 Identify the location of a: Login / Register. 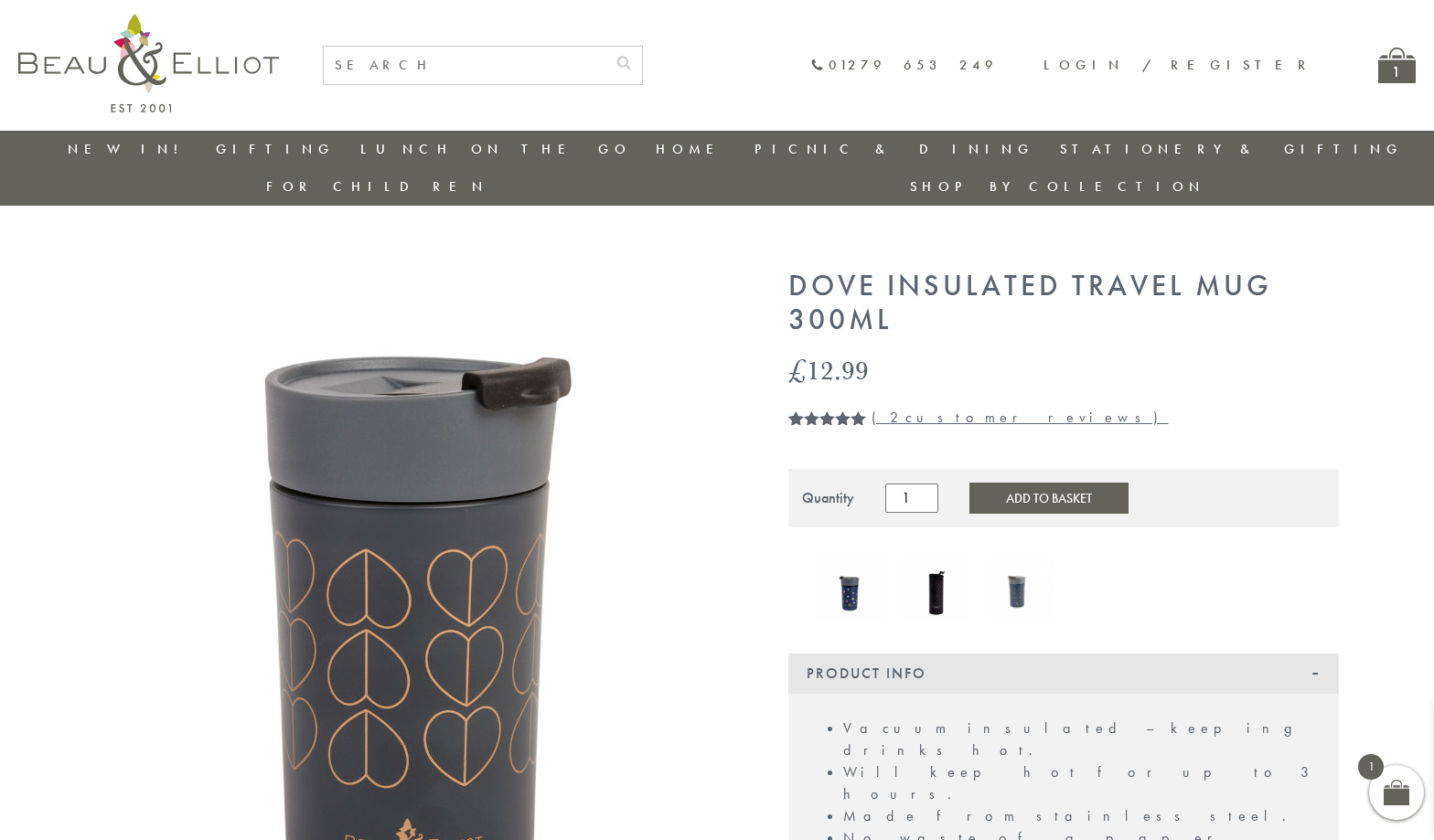
(1179, 65).